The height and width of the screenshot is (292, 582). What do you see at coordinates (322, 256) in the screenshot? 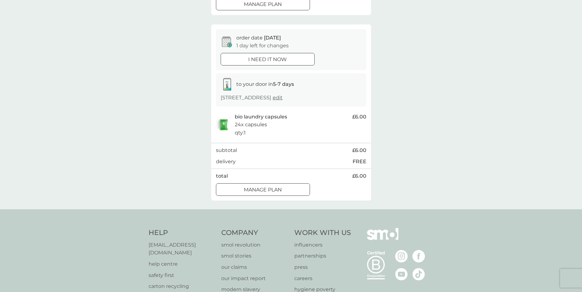
I see `a: partnerships` at bounding box center [322, 256].